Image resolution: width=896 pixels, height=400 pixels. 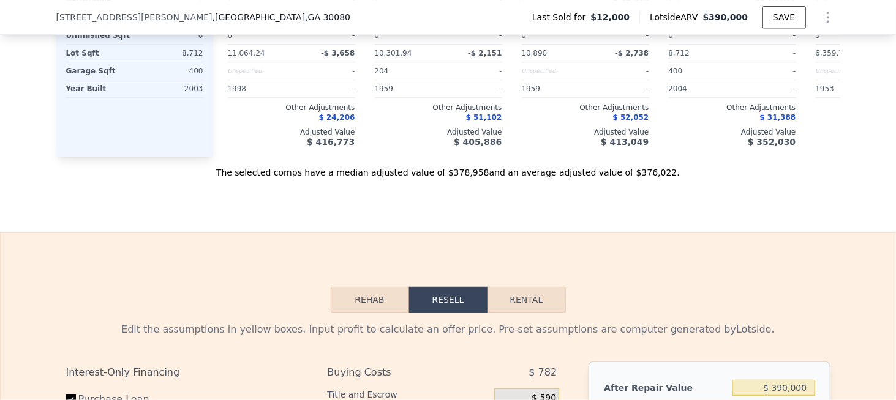 I want to click on span: $ 405,886, so click(x=478, y=142).